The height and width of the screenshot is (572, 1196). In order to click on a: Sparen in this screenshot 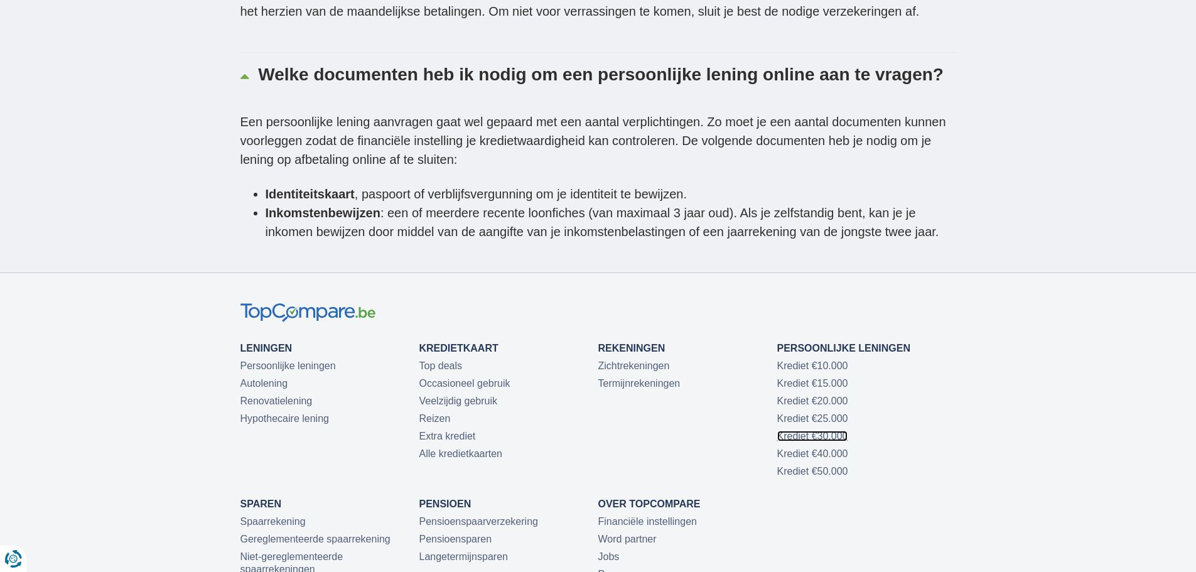, I will do `click(261, 503)`.